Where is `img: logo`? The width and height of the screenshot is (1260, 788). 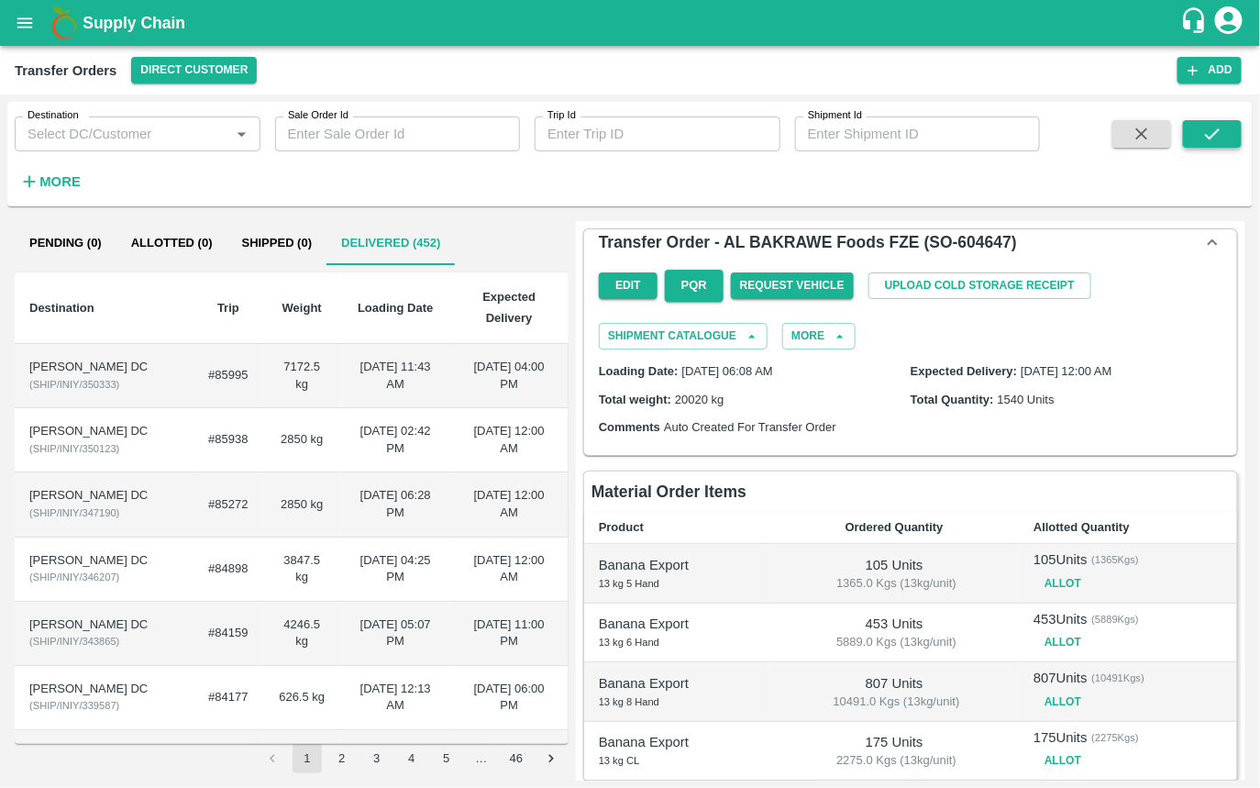
img: logo is located at coordinates (64, 23).